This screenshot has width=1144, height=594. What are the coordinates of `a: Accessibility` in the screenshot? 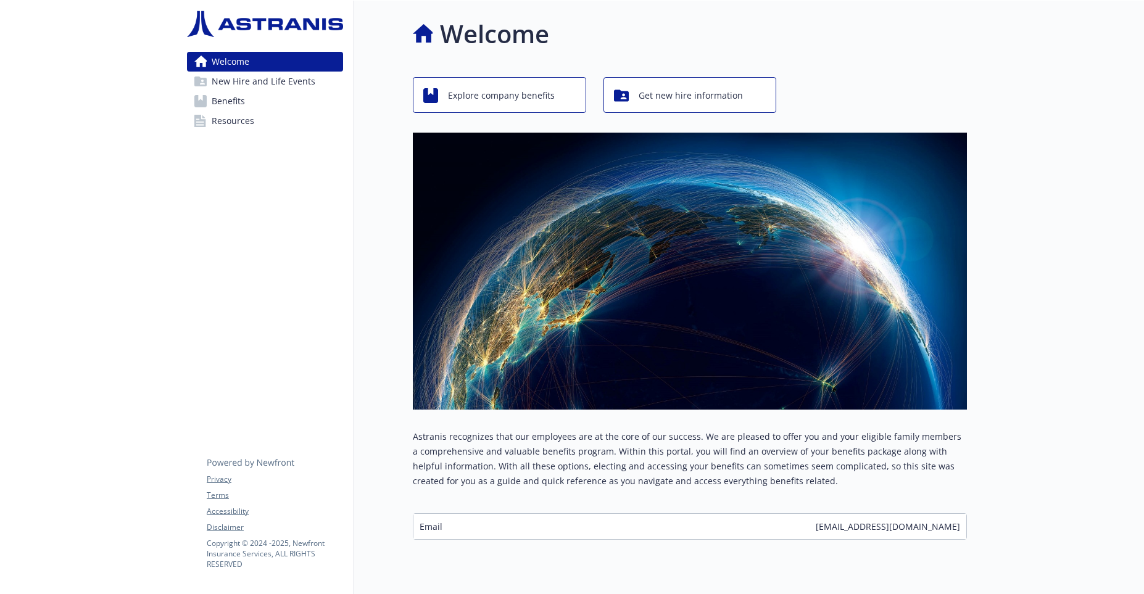 It's located at (275, 511).